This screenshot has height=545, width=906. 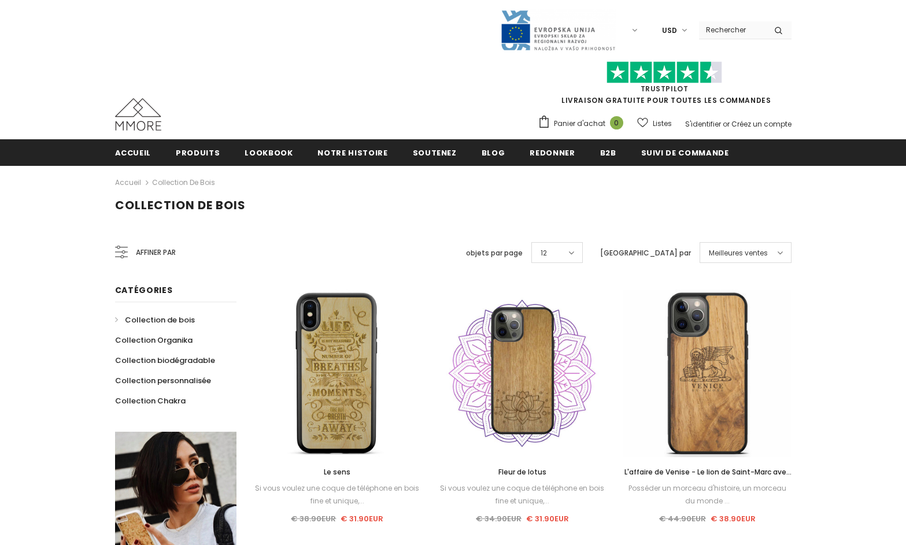 I want to click on a: TrustPilot, so click(x=664, y=88).